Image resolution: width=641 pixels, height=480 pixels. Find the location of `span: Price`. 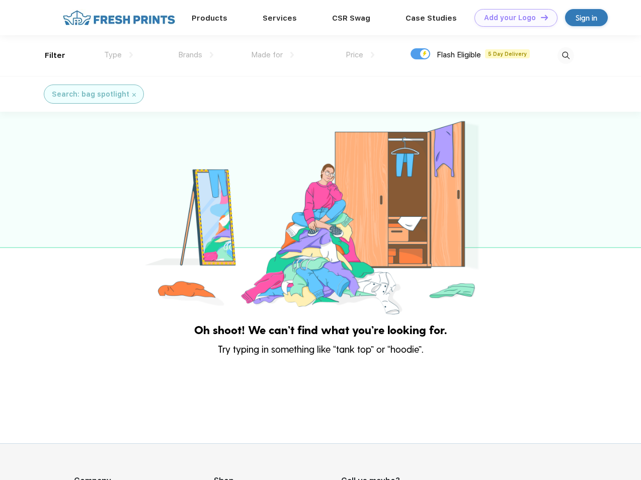

span: Price is located at coordinates (354, 55).